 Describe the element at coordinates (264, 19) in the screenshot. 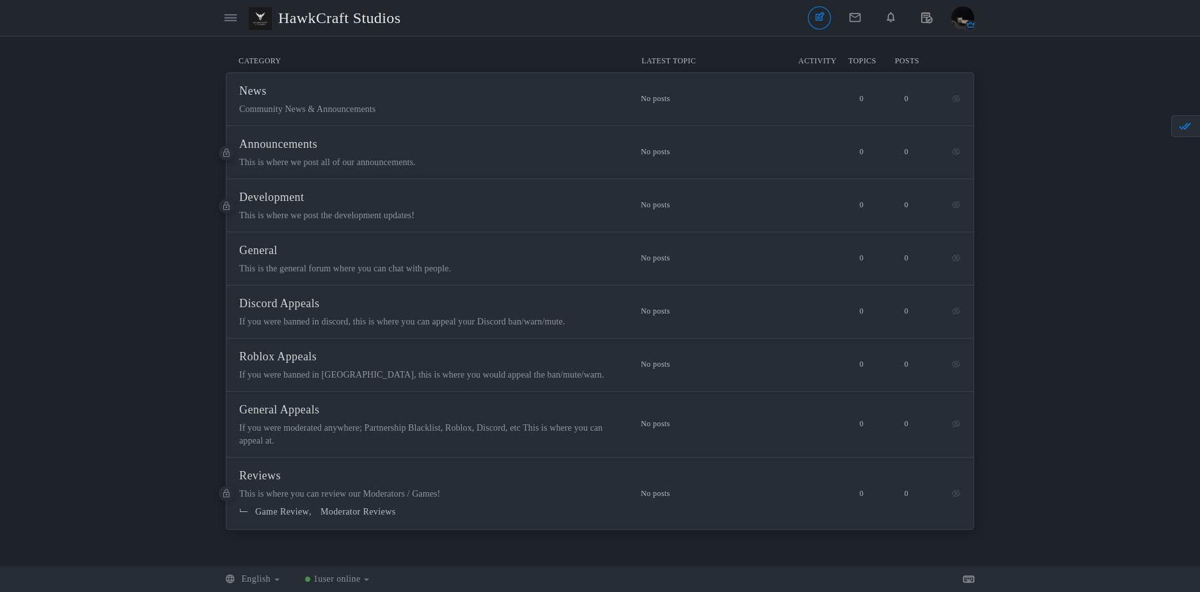

I see `img: HCS%201.png` at that location.